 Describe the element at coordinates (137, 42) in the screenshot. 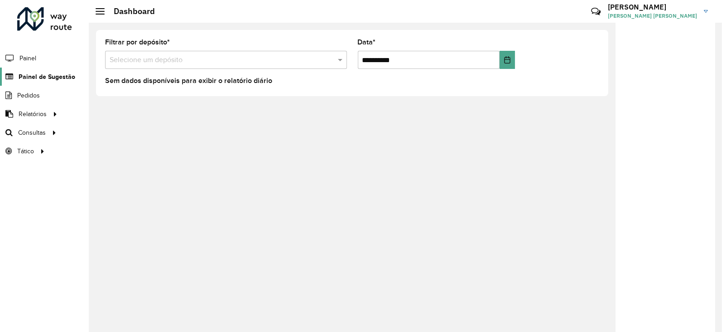

I see `label: Filtrar por depósito` at that location.